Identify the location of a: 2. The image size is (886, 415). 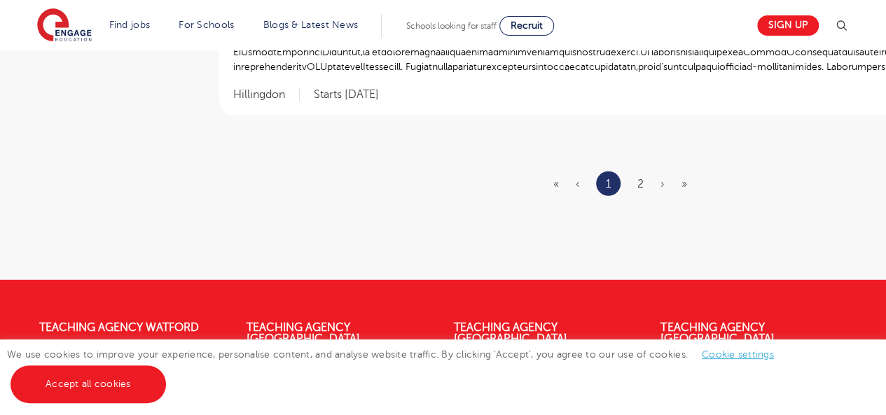
(640, 184).